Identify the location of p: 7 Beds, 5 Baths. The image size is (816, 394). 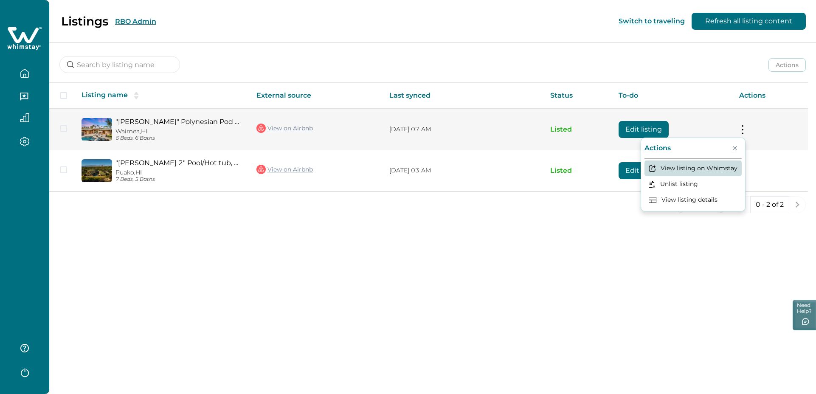
(179, 179).